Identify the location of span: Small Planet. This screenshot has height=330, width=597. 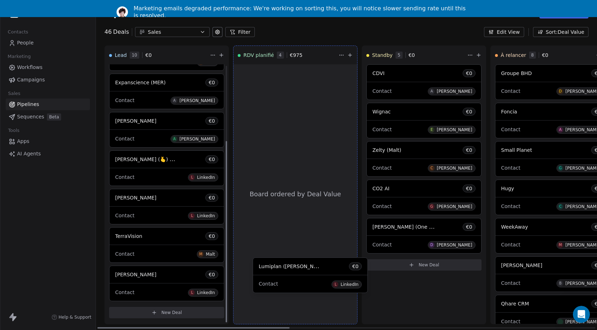
(516, 150).